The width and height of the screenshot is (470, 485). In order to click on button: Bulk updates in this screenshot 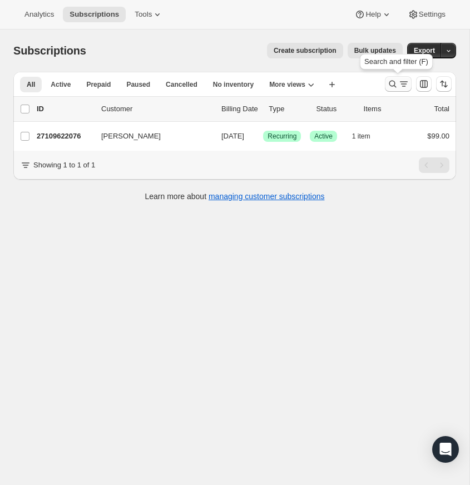, I will do `click(375, 51)`.